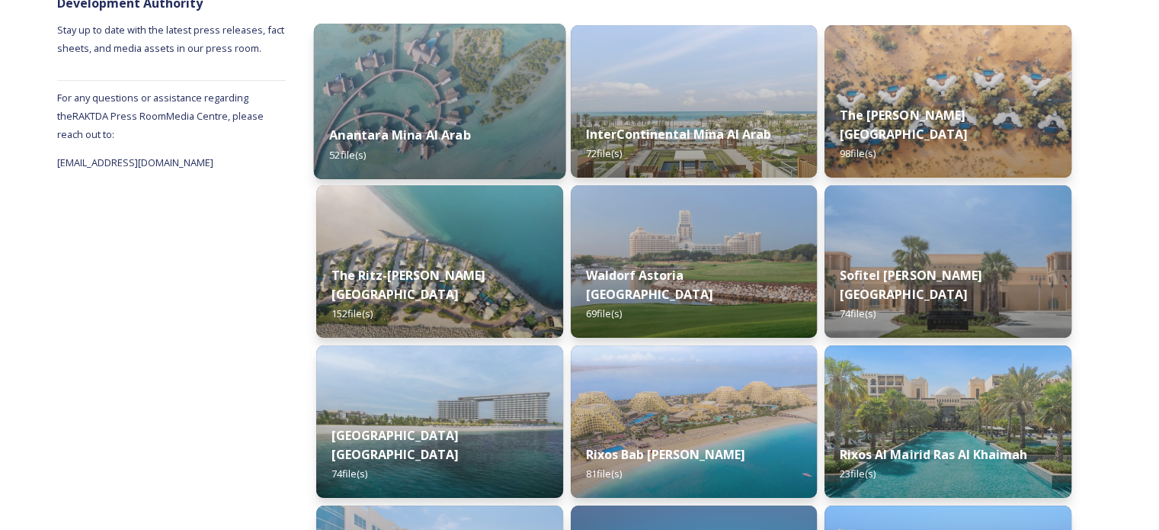 This screenshot has height=530, width=1159. I want to click on span: 52 file(s), so click(348, 154).